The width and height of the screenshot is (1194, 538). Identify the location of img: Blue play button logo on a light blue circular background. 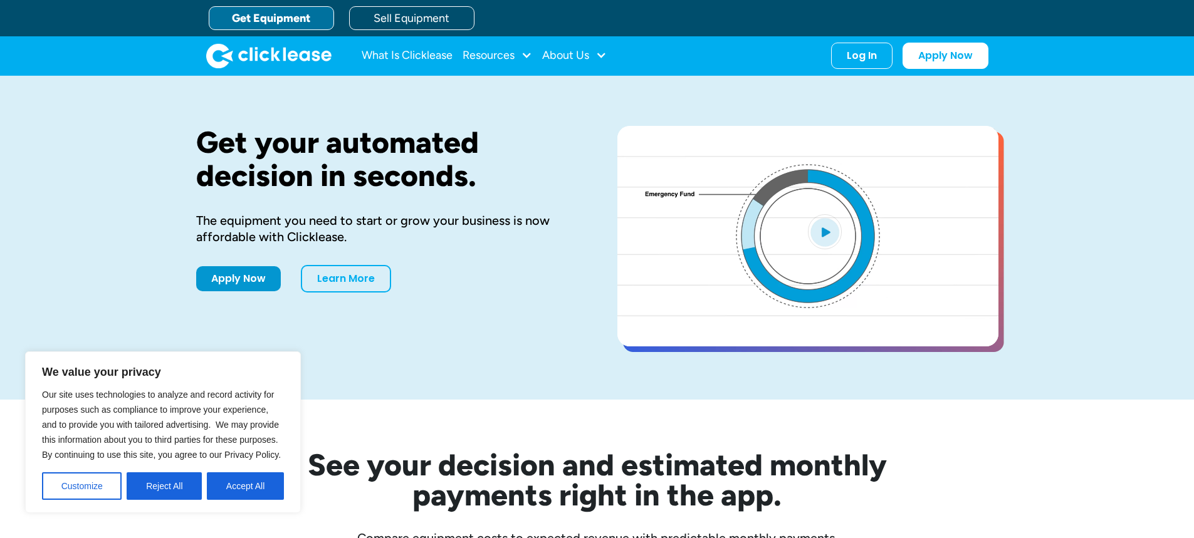
(825, 232).